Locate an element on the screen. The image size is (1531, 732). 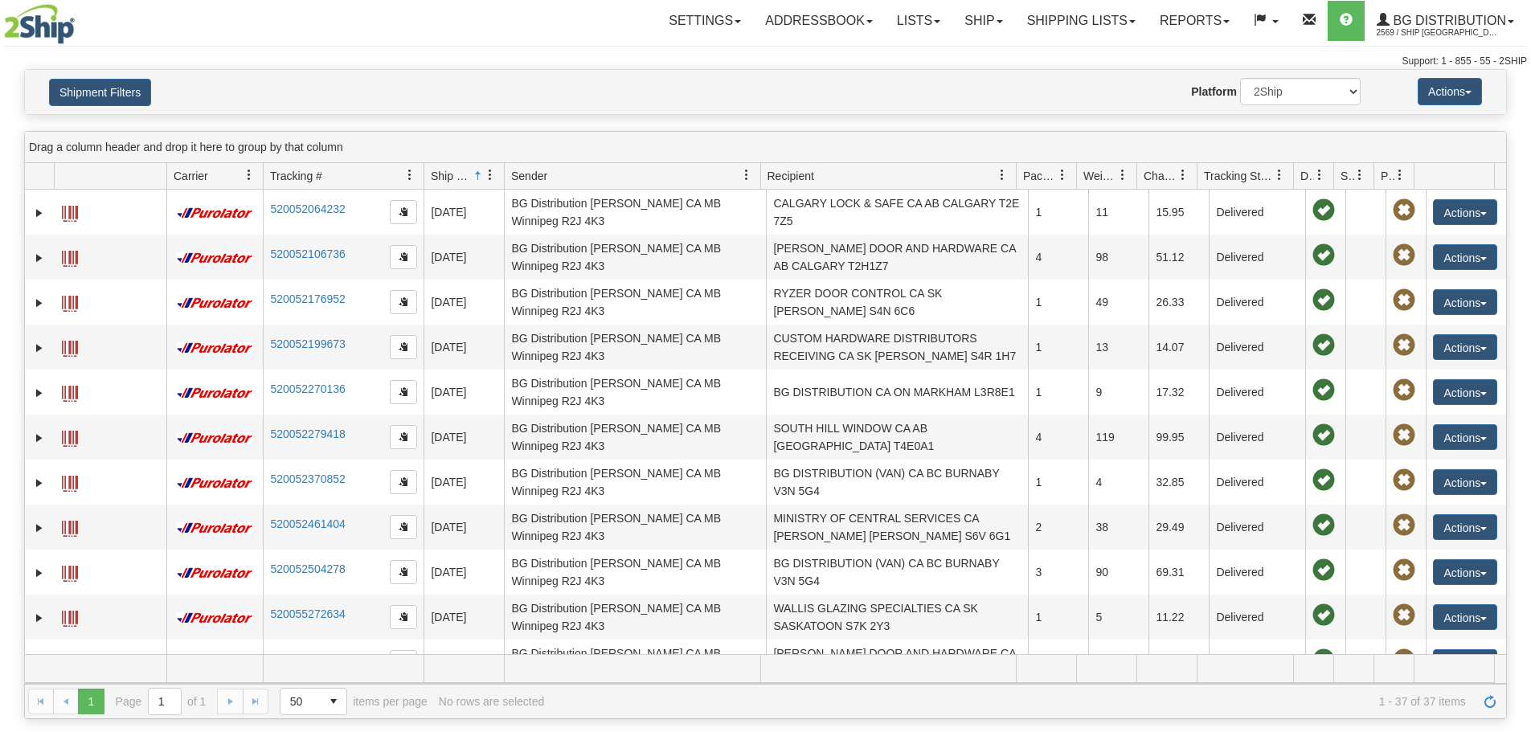
td: 99.95 is located at coordinates (1178, 437).